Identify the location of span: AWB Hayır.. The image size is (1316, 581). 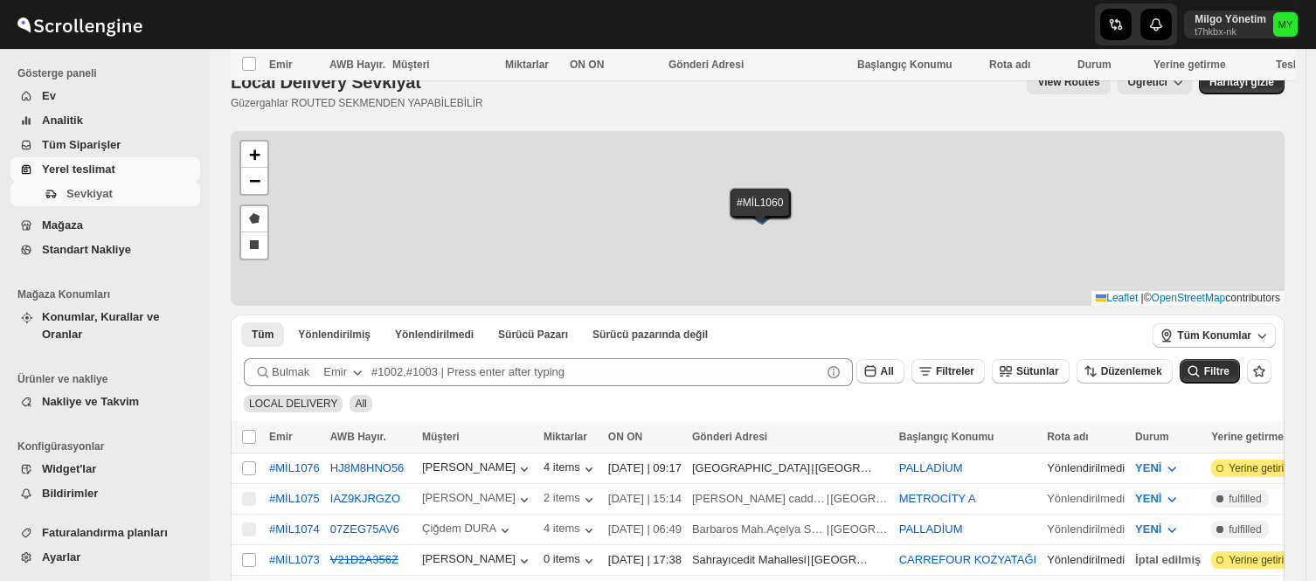
(358, 437).